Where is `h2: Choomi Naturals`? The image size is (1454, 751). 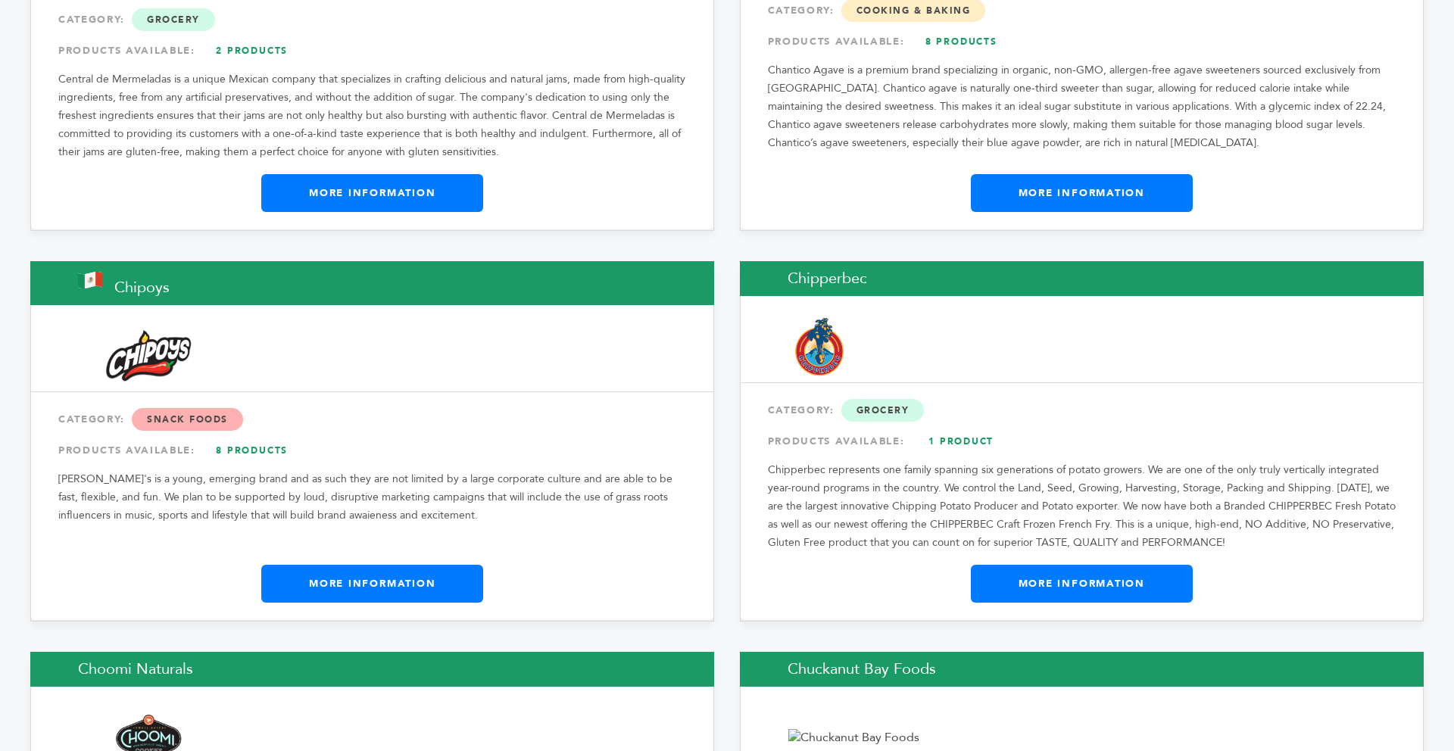 h2: Choomi Naturals is located at coordinates (372, 669).